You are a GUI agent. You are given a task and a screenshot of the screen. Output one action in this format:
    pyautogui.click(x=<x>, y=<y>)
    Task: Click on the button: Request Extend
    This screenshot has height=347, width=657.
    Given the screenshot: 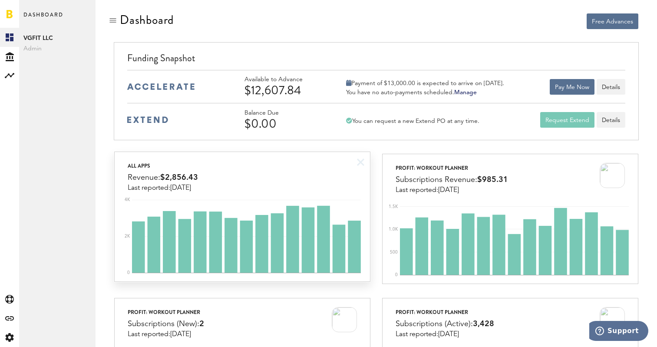 What is the action you would take?
    pyautogui.click(x=567, y=120)
    